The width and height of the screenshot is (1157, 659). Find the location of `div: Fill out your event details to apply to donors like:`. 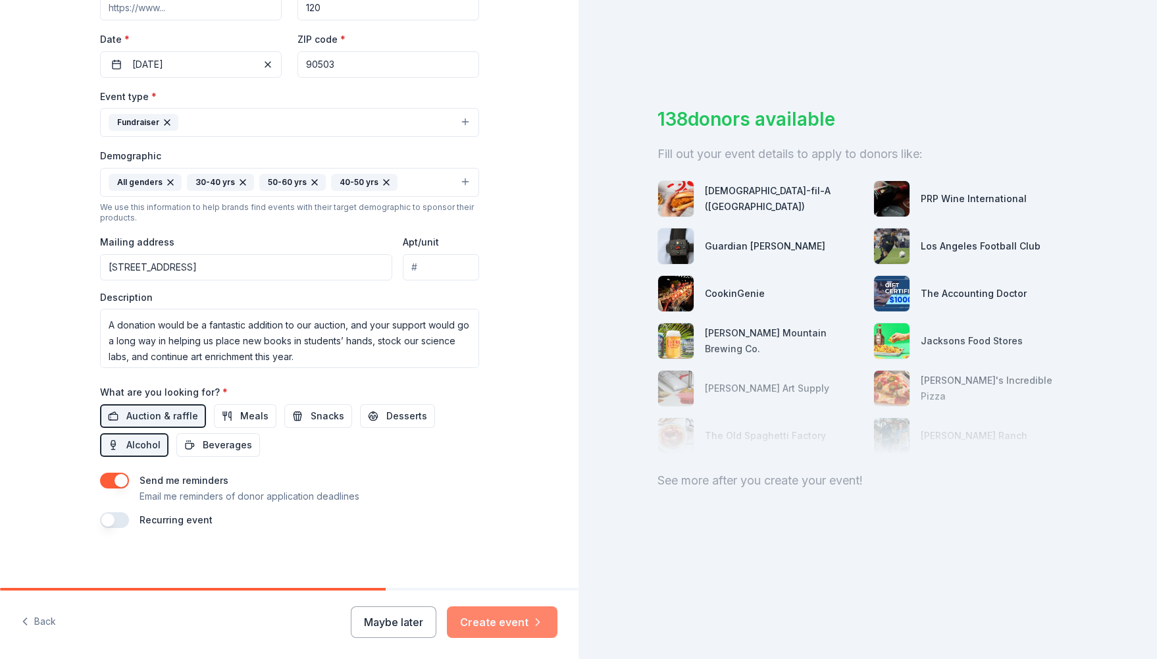

div: Fill out your event details to apply to donors like: is located at coordinates (868, 154).